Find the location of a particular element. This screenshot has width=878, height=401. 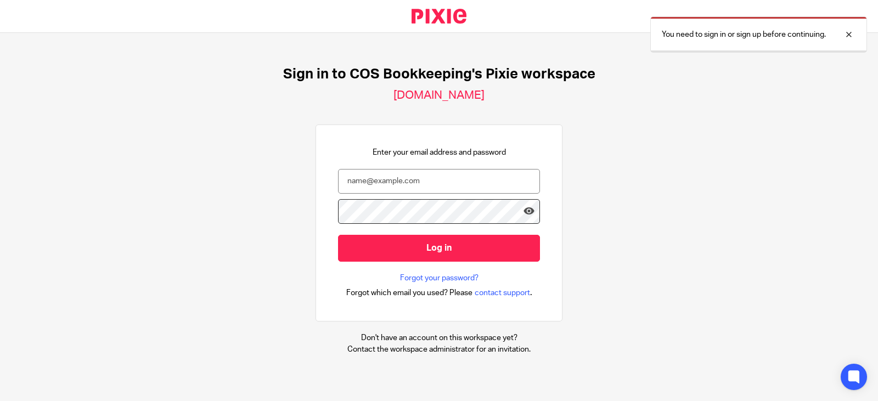

p: Don't have an account on this workspace yet? is located at coordinates (439, 338).